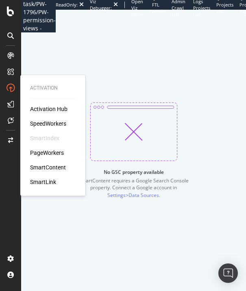 The image size is (246, 291). Describe the element at coordinates (134, 188) in the screenshot. I see `div: SmartContent requires a Google Search Console property. Connect a Google account in` at that location.